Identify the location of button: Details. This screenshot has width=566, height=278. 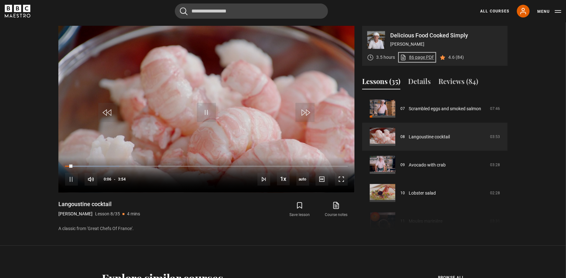
(419, 83).